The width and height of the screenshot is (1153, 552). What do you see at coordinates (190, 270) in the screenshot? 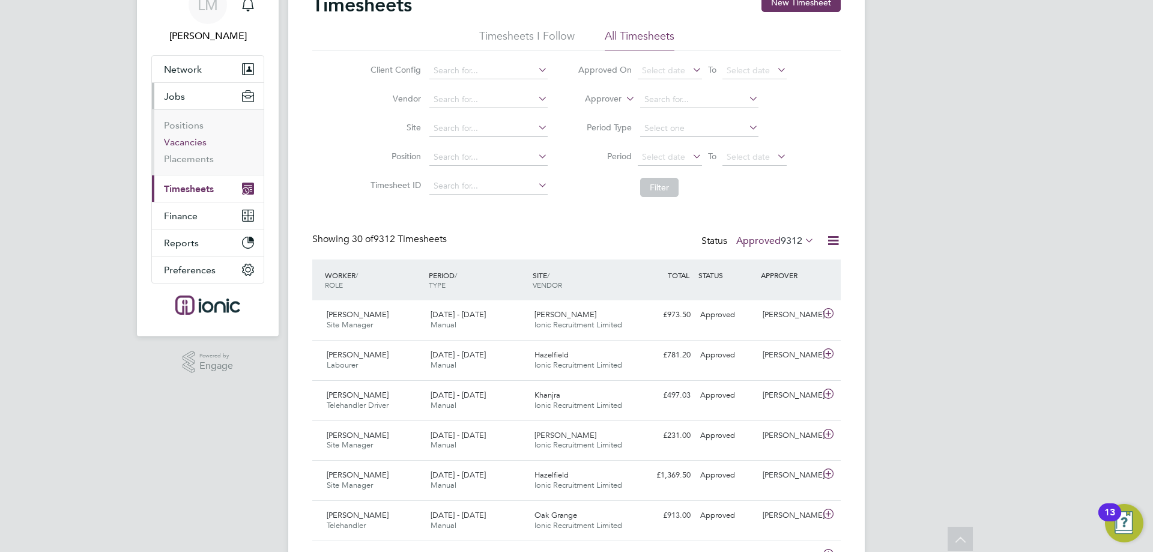
I see `span: Preferences` at bounding box center [190, 270].